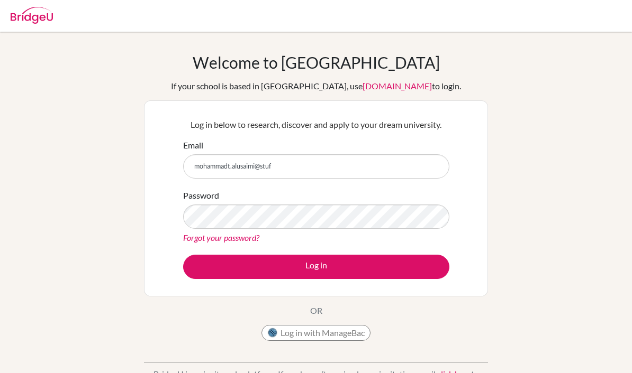  Describe the element at coordinates (221, 237) in the screenshot. I see `a: Forgot your password?` at that location.